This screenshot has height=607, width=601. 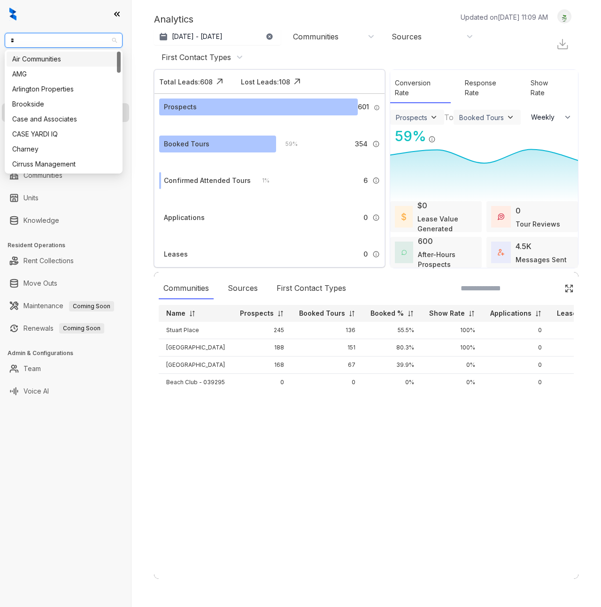 I want to click on div: Cirruss Management, so click(x=63, y=164).